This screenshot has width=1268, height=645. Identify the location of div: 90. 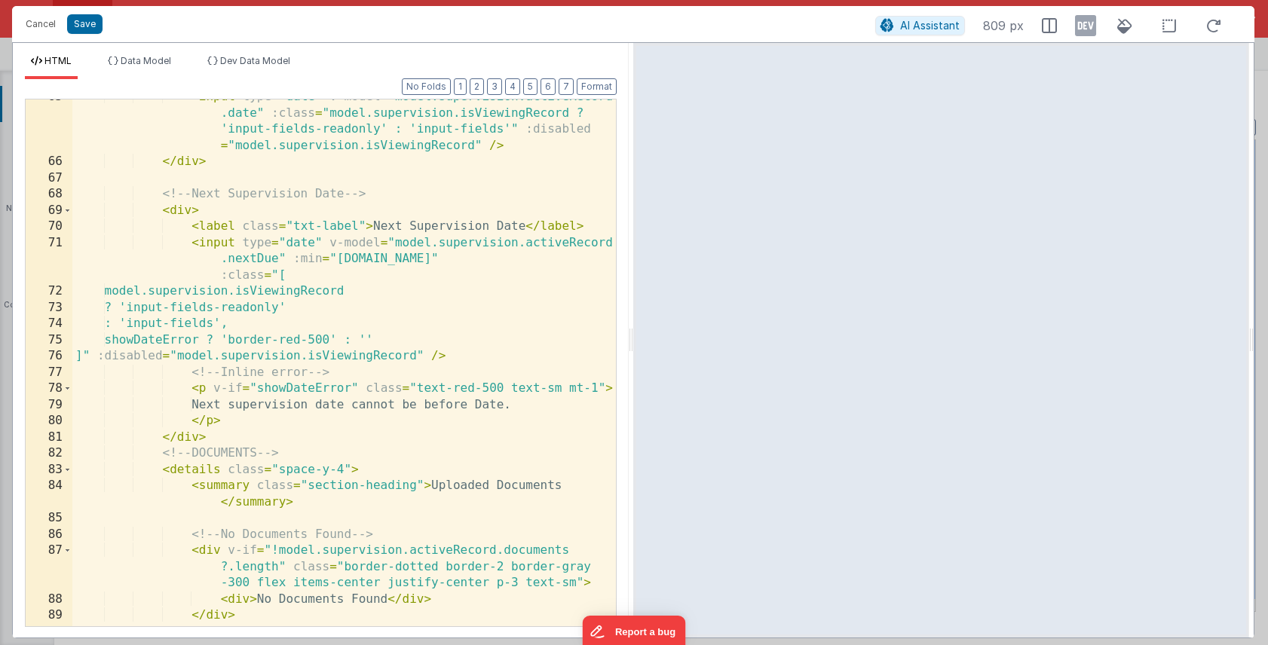
(49, 632).